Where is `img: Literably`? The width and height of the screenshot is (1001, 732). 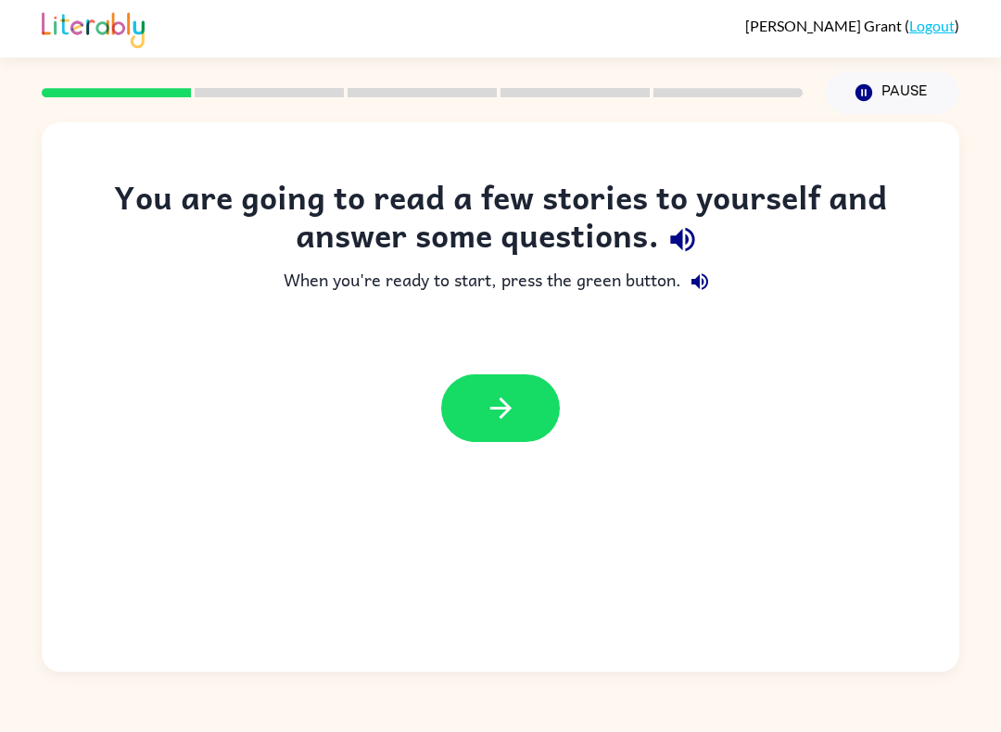
img: Literably is located at coordinates (93, 28).